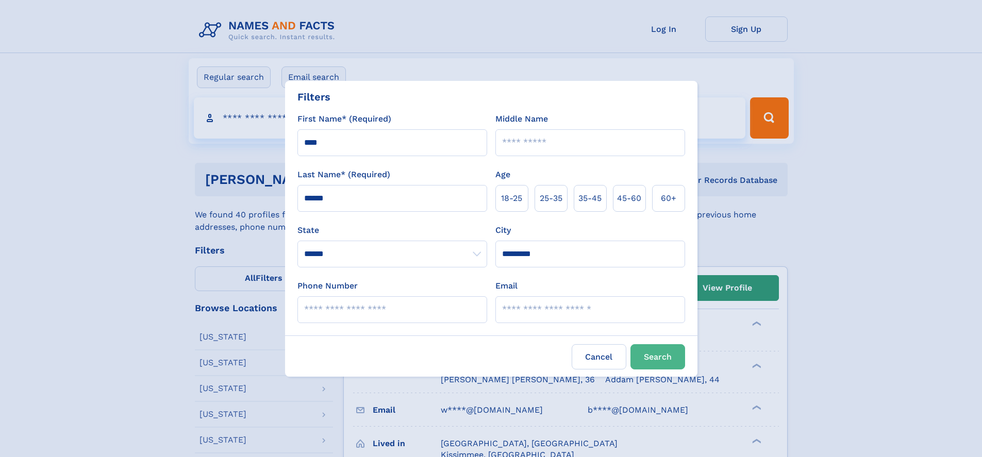  I want to click on button: Search, so click(658, 357).